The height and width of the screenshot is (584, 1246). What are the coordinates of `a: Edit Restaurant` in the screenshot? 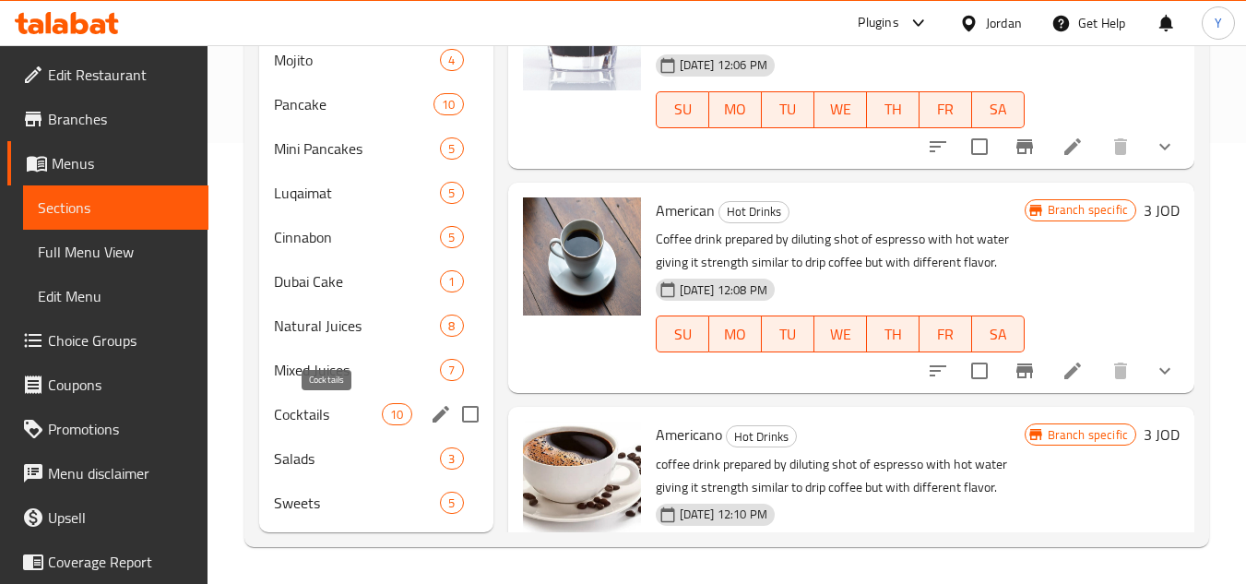 It's located at (108, 75).